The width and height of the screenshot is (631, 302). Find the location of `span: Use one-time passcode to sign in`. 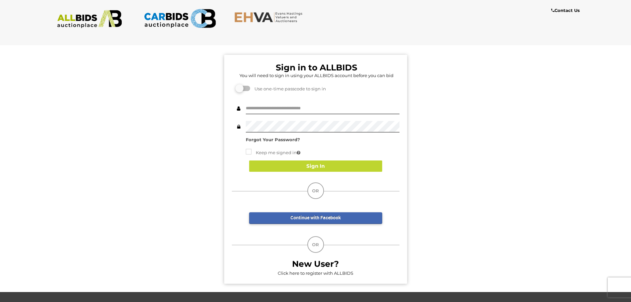

span: Use one-time passcode to sign in is located at coordinates (288, 89).